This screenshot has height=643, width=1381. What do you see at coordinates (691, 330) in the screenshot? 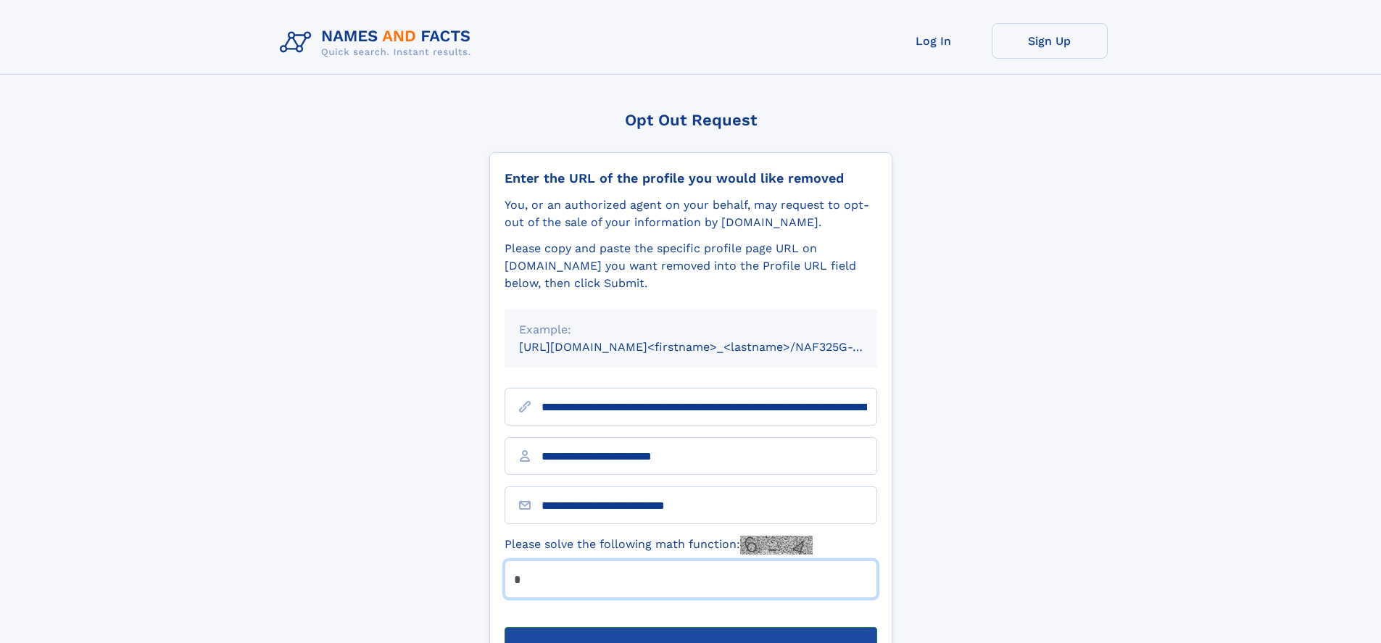
I see `div: Example:` at bounding box center [691, 330].